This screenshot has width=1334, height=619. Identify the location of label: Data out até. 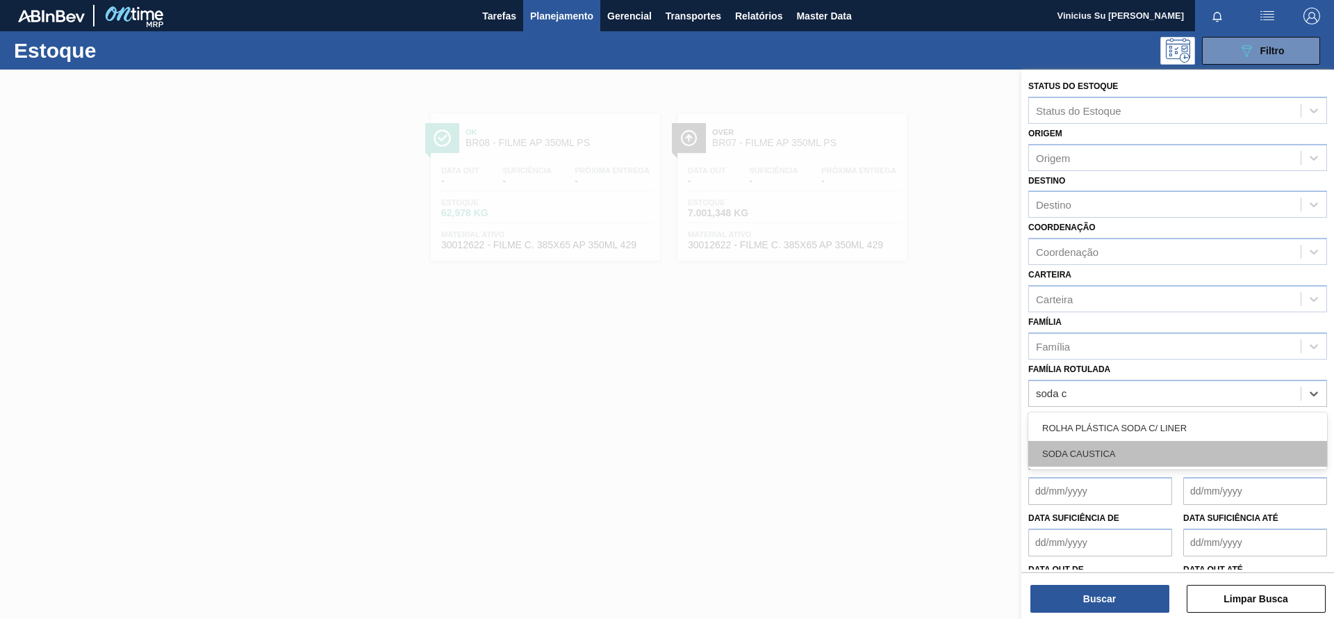
(1213, 569).